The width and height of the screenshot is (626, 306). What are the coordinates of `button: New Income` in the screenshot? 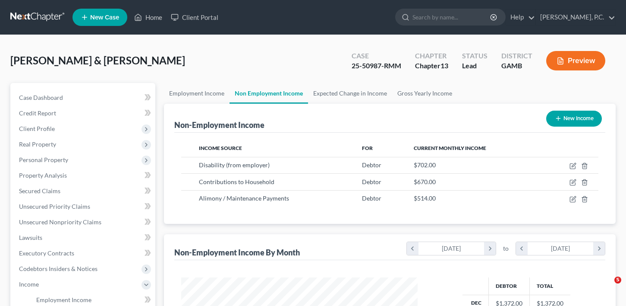 It's located at (574, 118).